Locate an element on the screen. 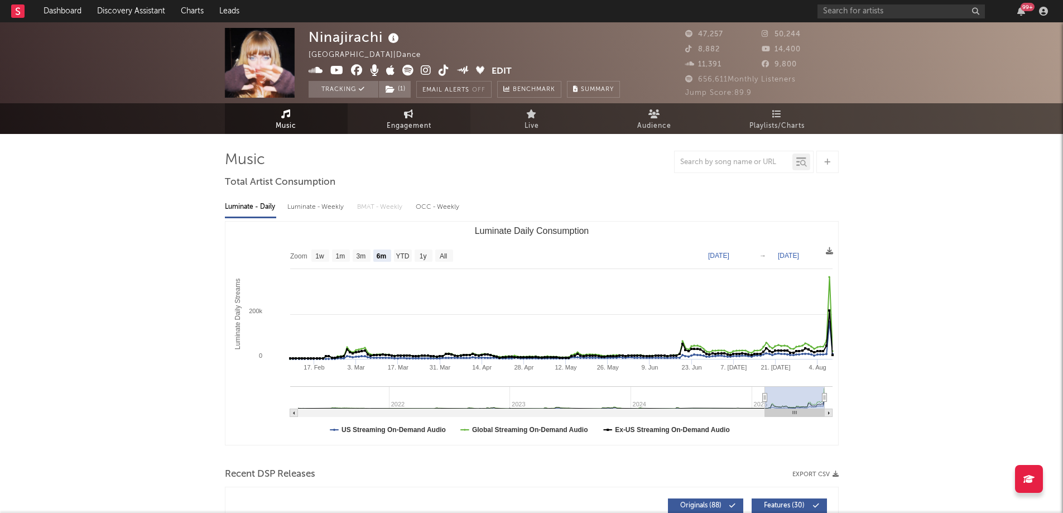 The image size is (1063, 513). text: 1w is located at coordinates (320, 256).